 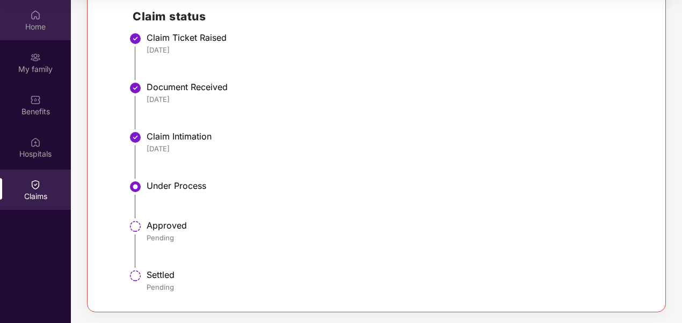 What do you see at coordinates (394, 275) in the screenshot?
I see `div: Settled` at bounding box center [394, 275].